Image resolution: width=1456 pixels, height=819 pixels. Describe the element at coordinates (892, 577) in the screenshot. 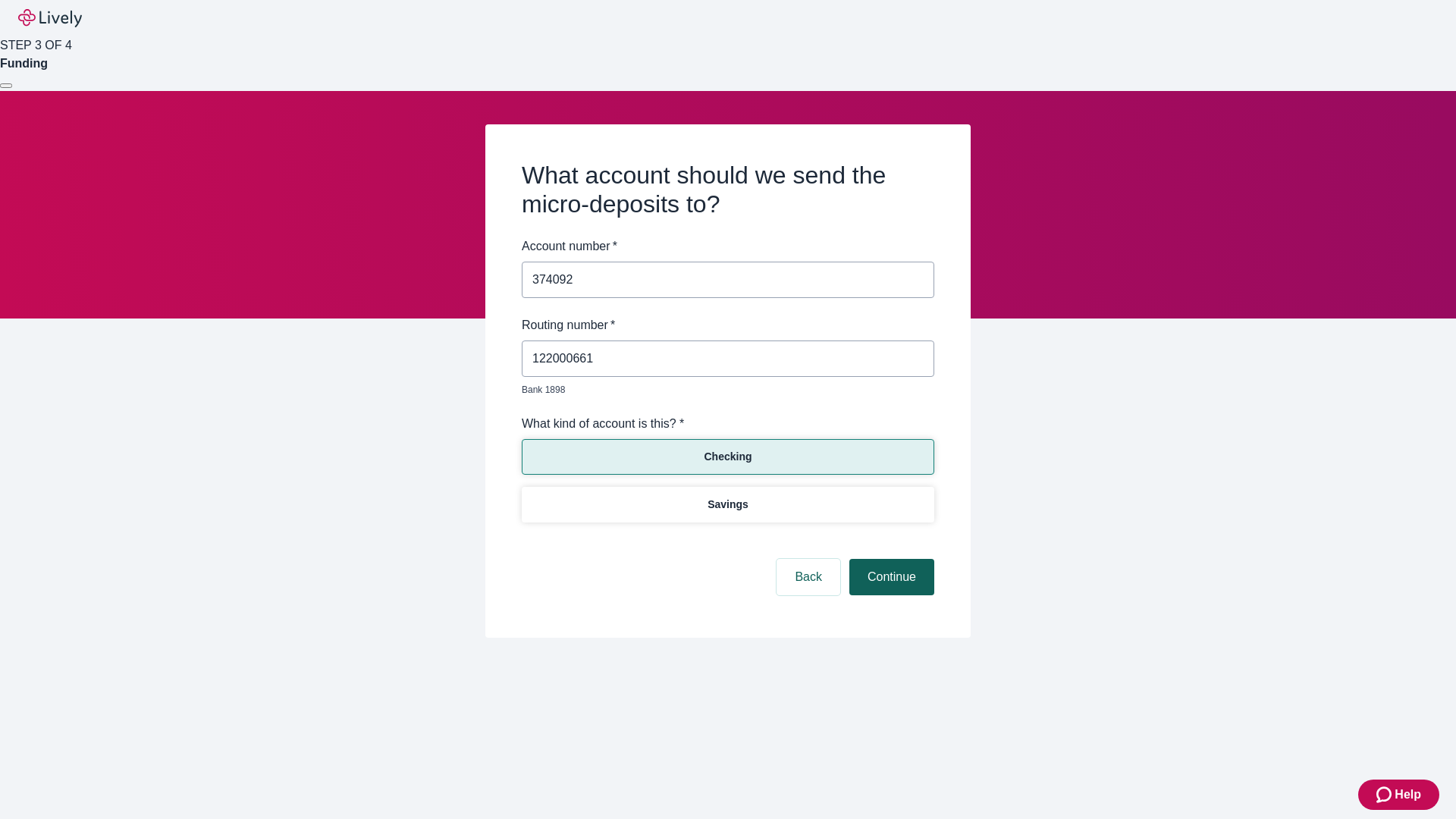

I see `button: Continue` at that location.